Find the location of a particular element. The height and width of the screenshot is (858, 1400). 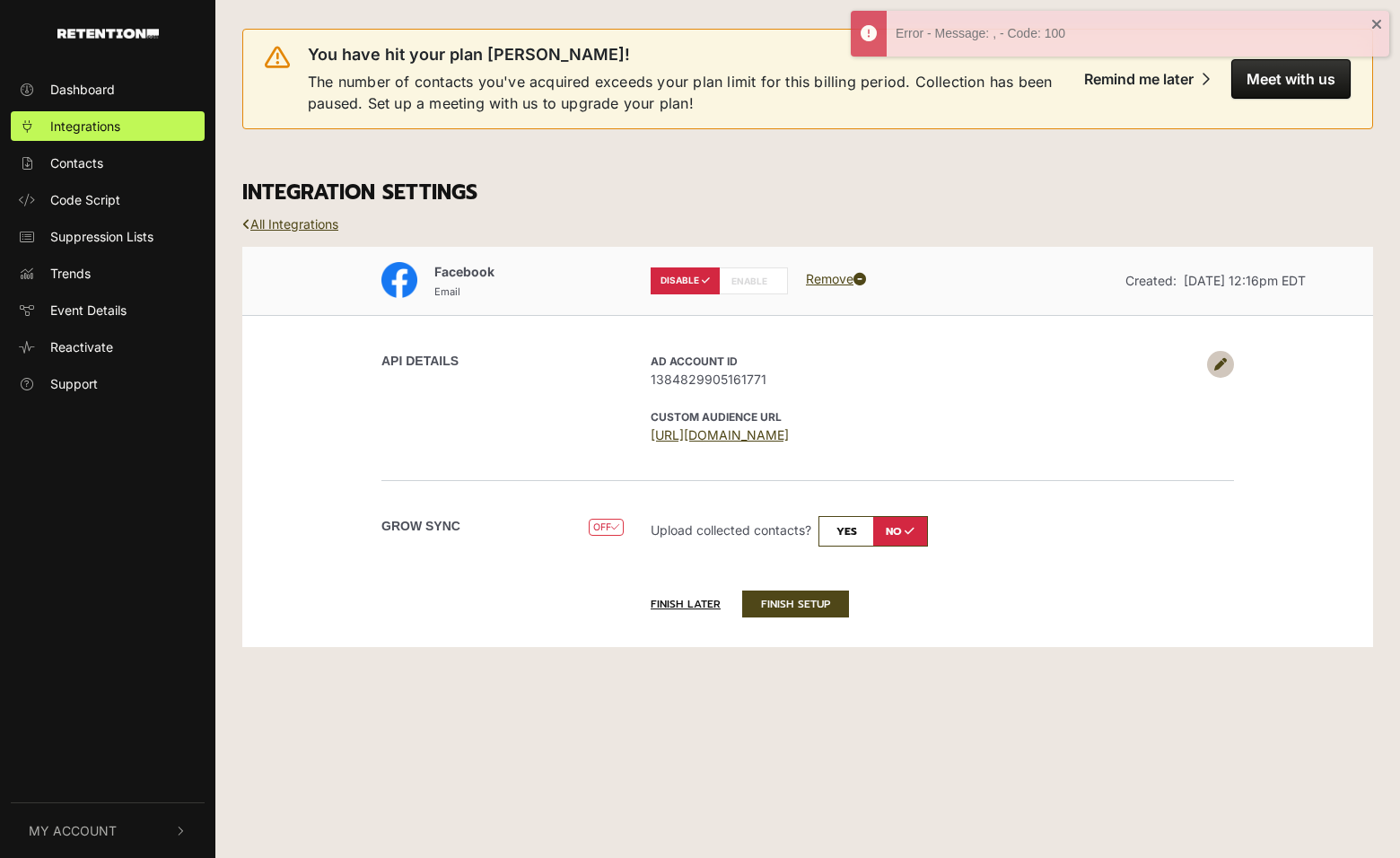

label: ENABLE is located at coordinates (753, 281).